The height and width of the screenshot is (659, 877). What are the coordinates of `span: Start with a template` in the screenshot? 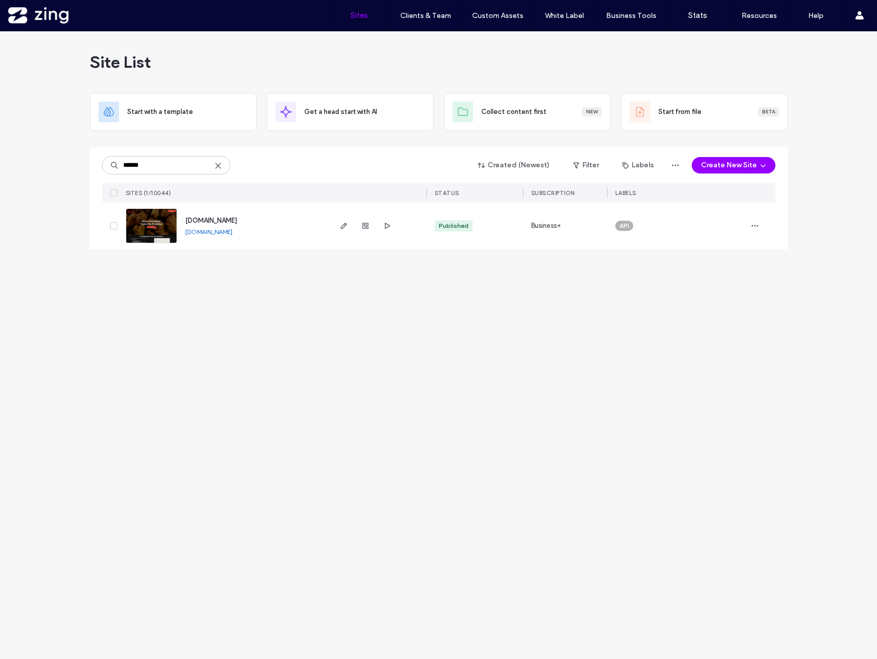 It's located at (160, 112).